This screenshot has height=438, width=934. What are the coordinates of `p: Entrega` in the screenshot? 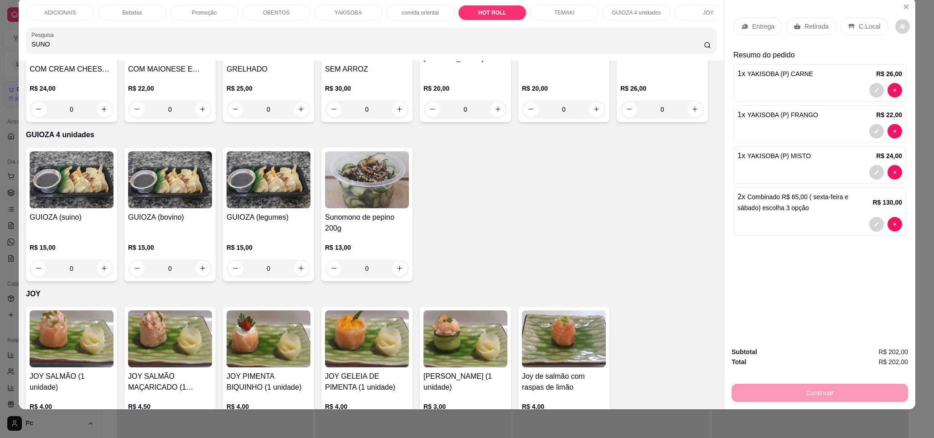 It's located at (763, 26).